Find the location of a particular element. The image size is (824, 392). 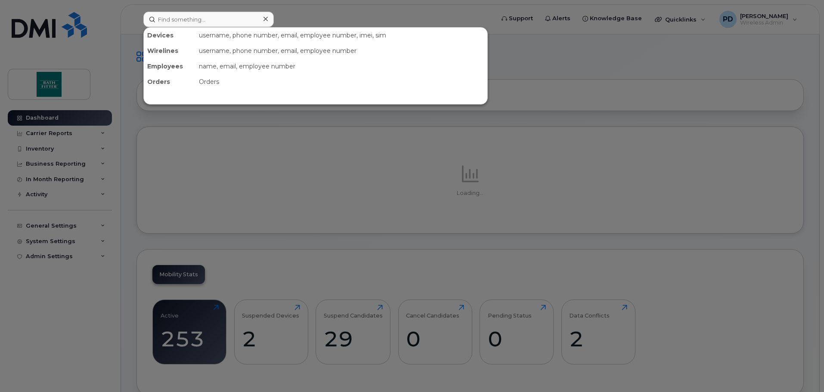

div: username, phone number, email, employee number is located at coordinates (341, 51).